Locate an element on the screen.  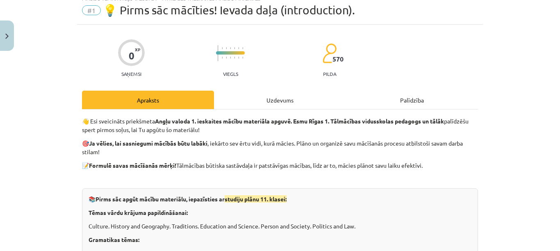
strong: Tēmas vārdu krājuma papildināšanai: is located at coordinates (138, 212).